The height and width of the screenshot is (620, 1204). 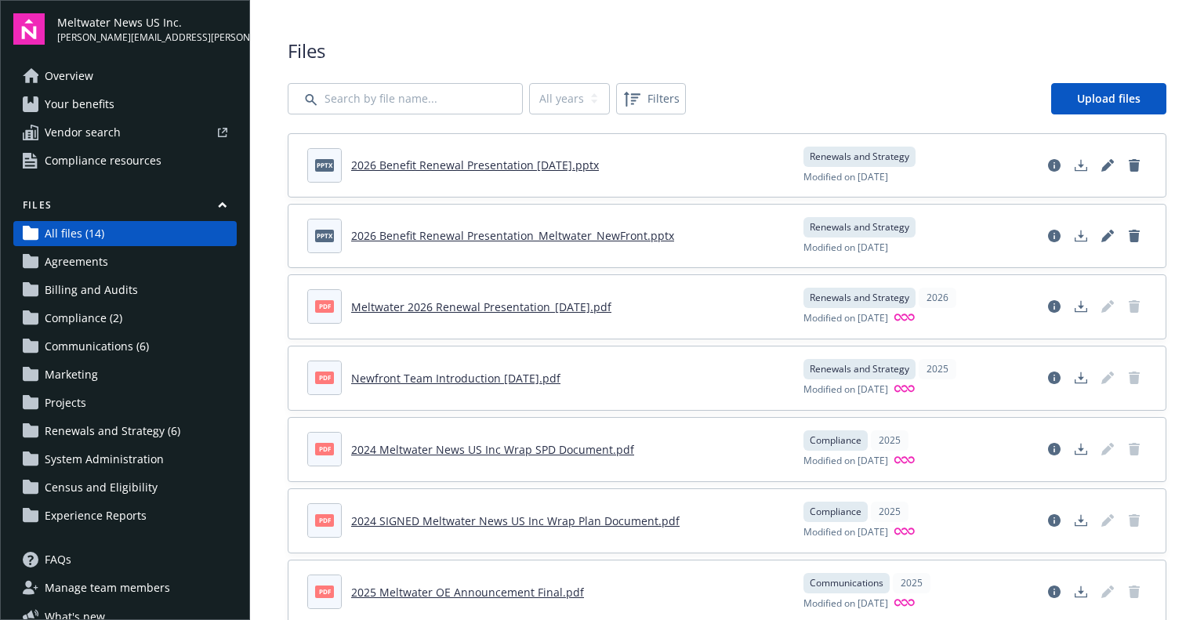 I want to click on span: Upload files, so click(x=1109, y=98).